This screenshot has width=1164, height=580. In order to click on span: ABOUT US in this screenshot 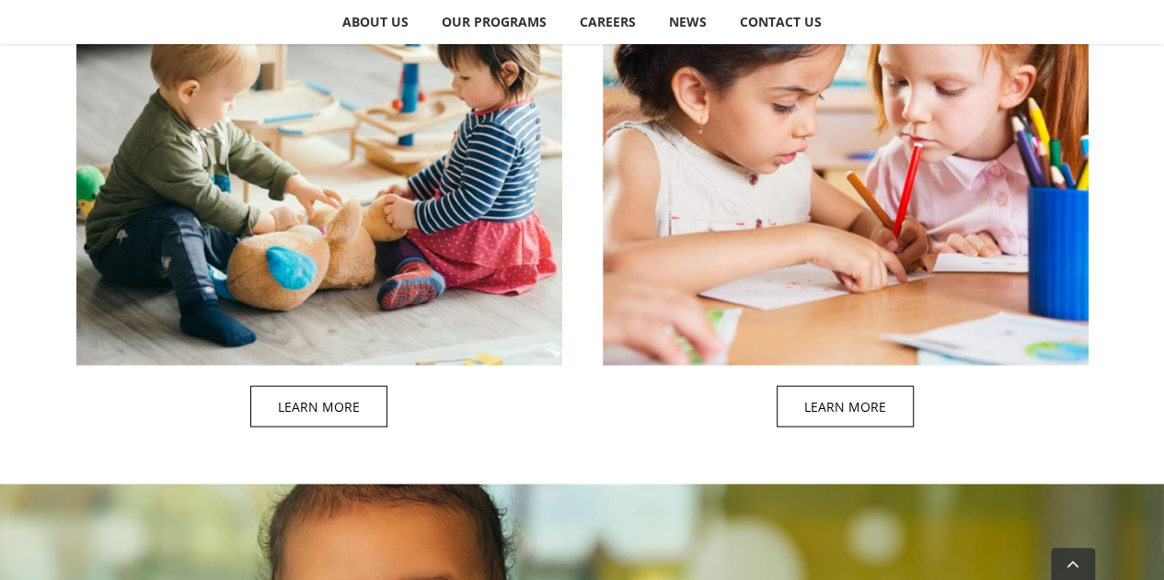, I will do `click(375, 22)`.